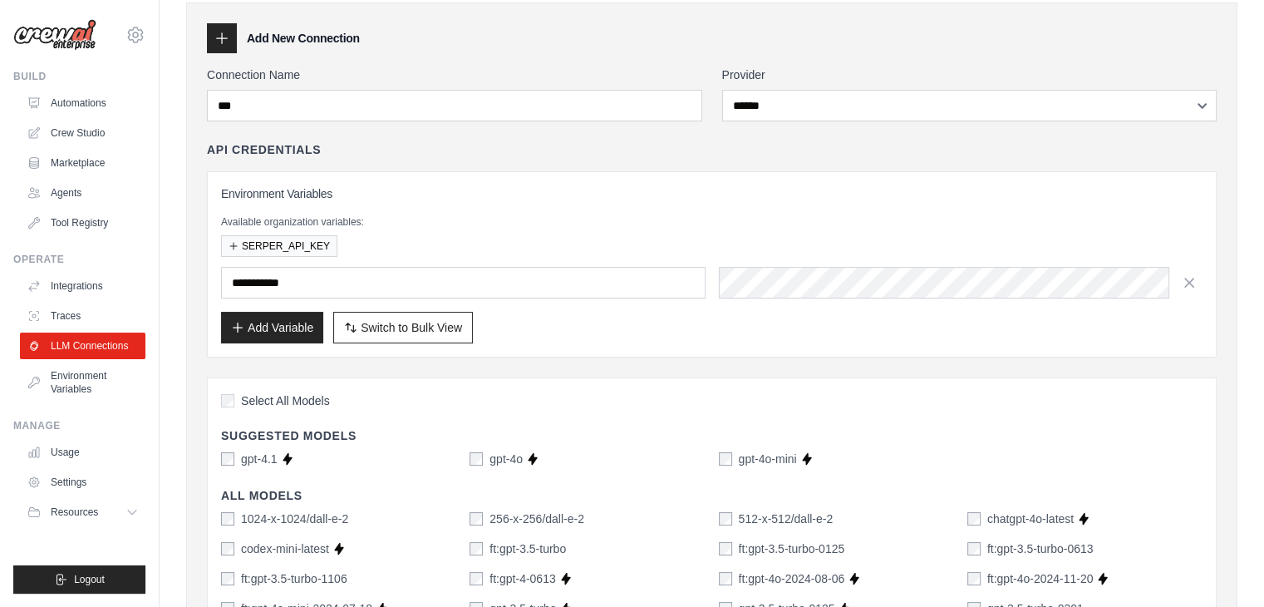 Image resolution: width=1264 pixels, height=607 pixels. I want to click on label: ft:gpt-4o-2024-08-06, so click(792, 578).